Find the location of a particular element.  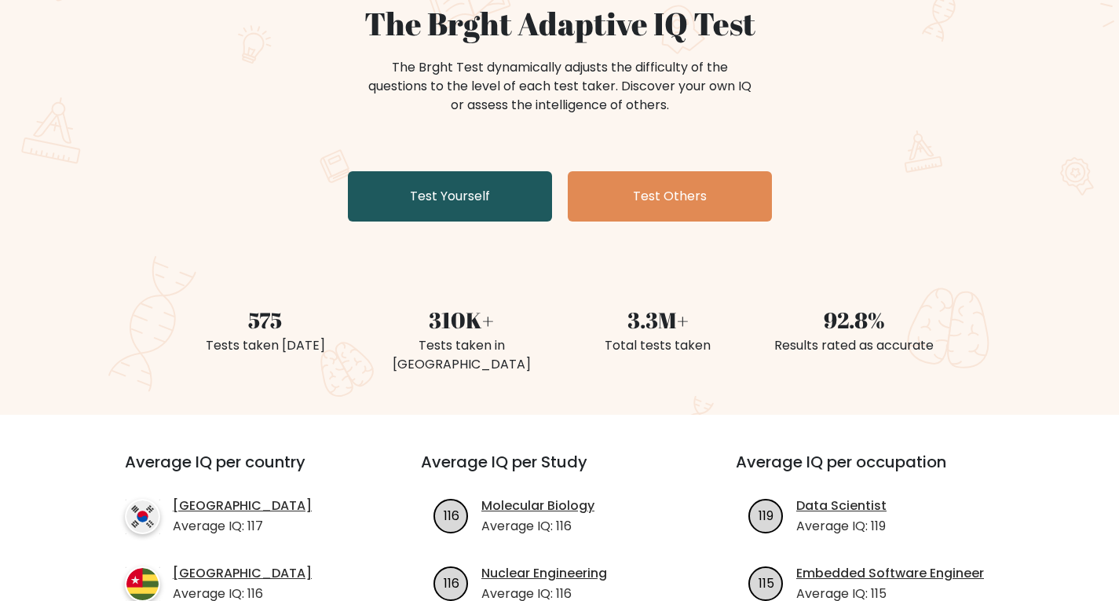

img: country is located at coordinates (142, 516).